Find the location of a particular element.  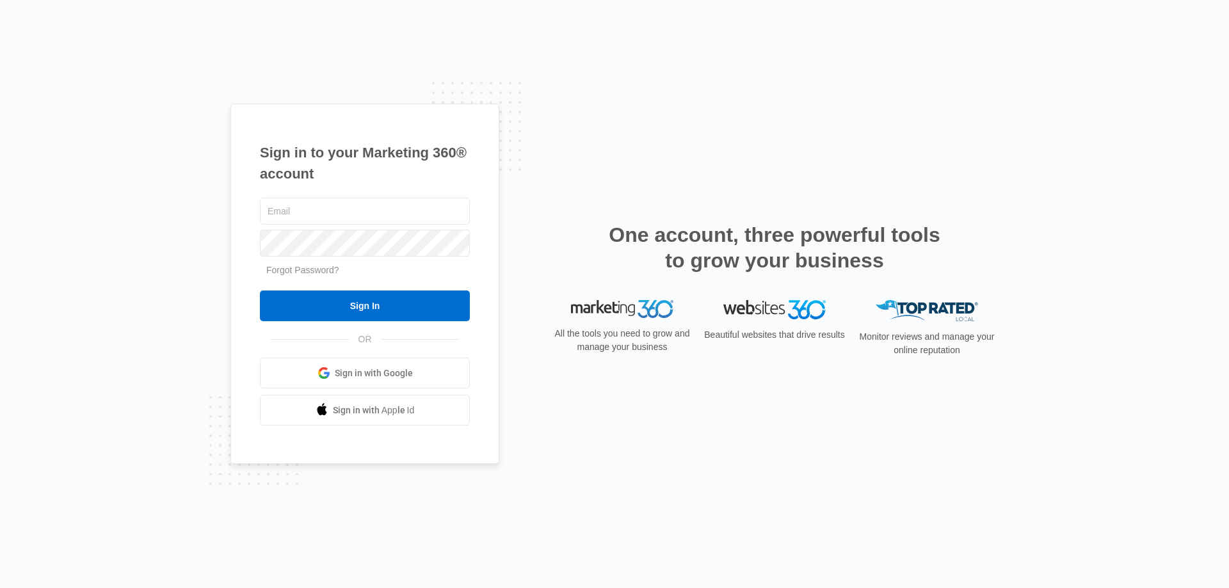

img: Top Rated Local is located at coordinates (927, 310).